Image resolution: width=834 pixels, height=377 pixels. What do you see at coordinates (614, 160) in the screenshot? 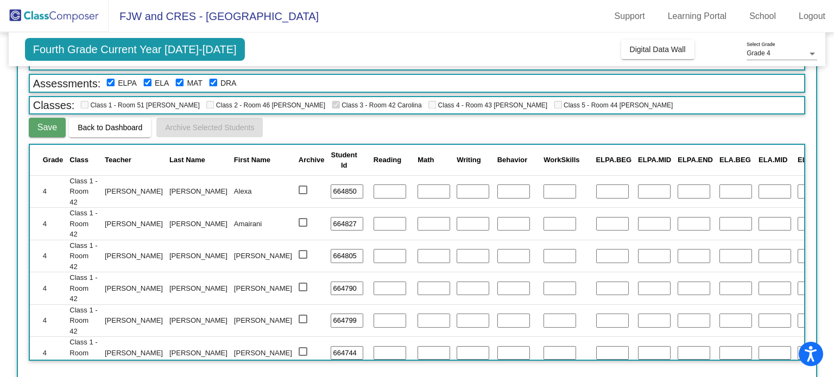
I see `span: ELPA.BEG` at bounding box center [614, 160].